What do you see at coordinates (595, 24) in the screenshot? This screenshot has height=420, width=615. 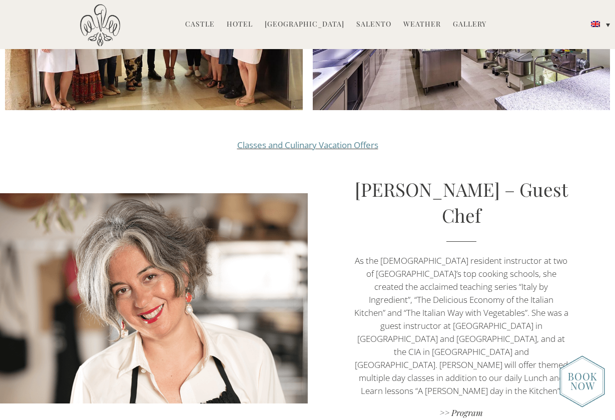 I see `img: English` at bounding box center [595, 24].